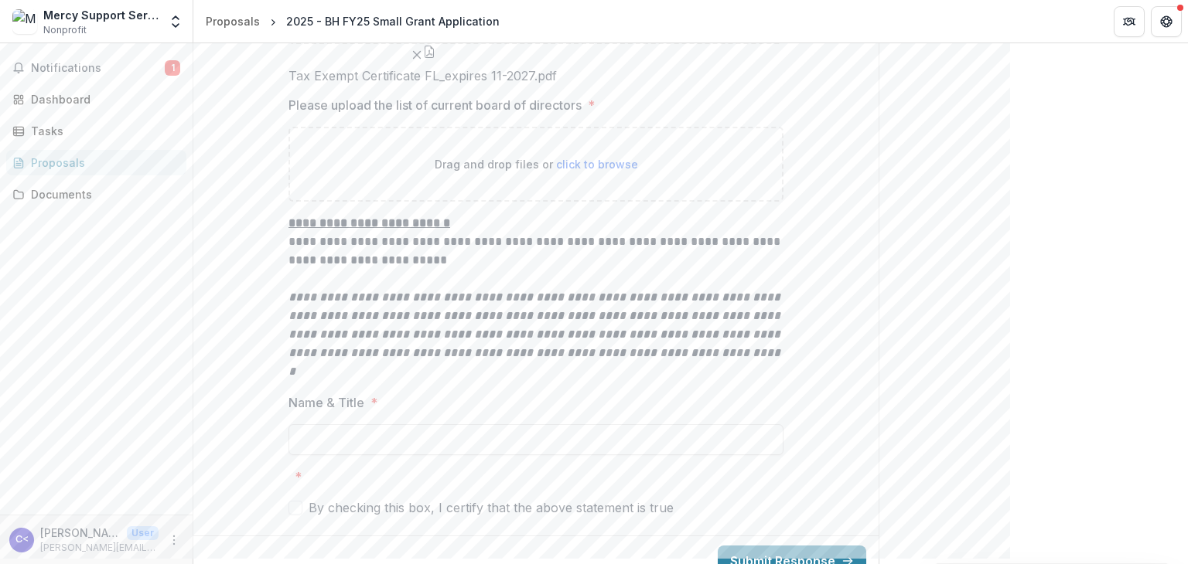 The height and width of the screenshot is (564, 1188). I want to click on div: Mercy Support Services, so click(101, 15).